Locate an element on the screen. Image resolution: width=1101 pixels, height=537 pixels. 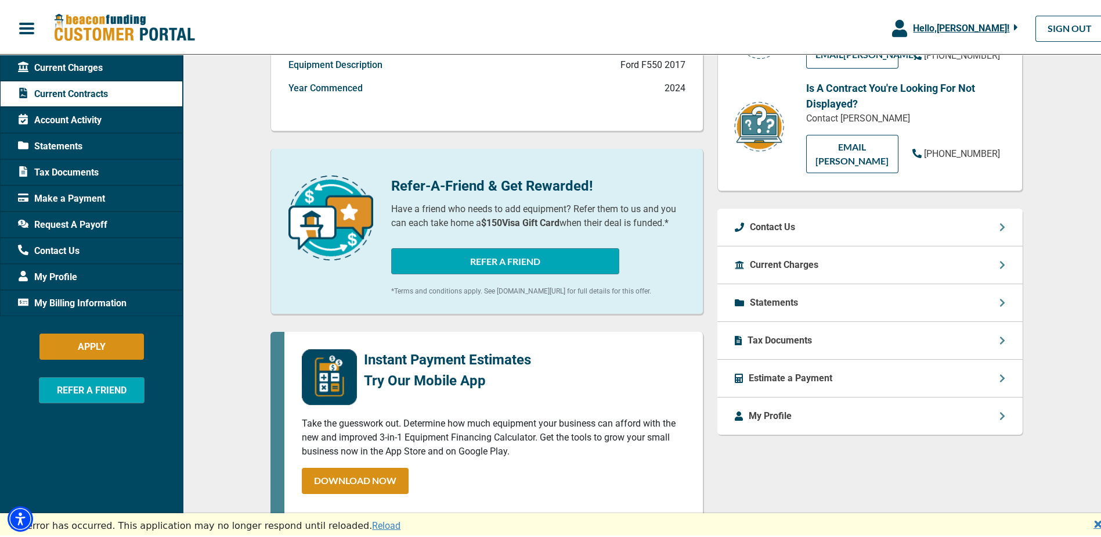
p: Is A Contract You're Looking For Not Displayed? is located at coordinates (906, 93).